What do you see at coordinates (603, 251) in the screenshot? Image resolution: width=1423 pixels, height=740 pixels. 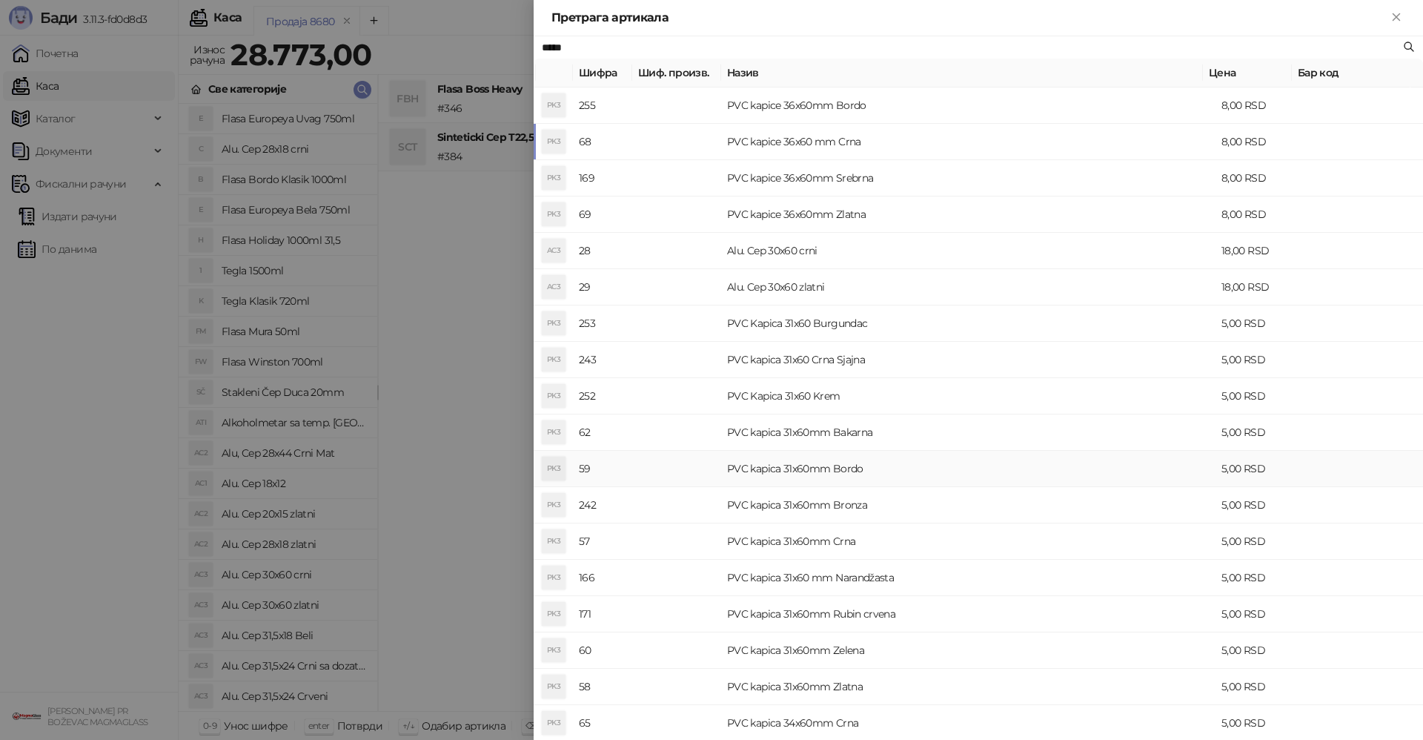 I see `td: 28` at bounding box center [603, 251].